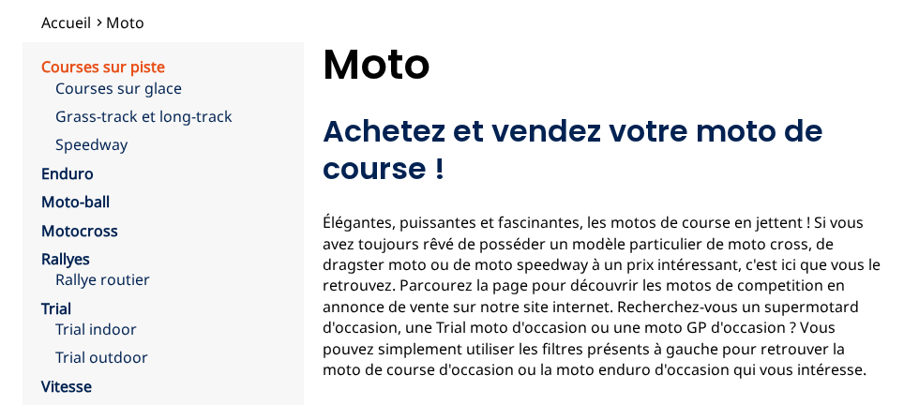  Describe the element at coordinates (56, 309) in the screenshot. I see `a: Trial` at that location.